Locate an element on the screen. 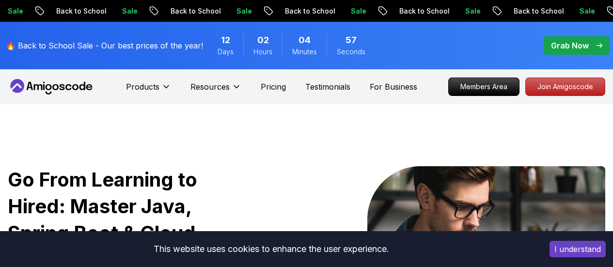 This screenshot has width=613, height=267. p: Testimonials is located at coordinates (328, 87).